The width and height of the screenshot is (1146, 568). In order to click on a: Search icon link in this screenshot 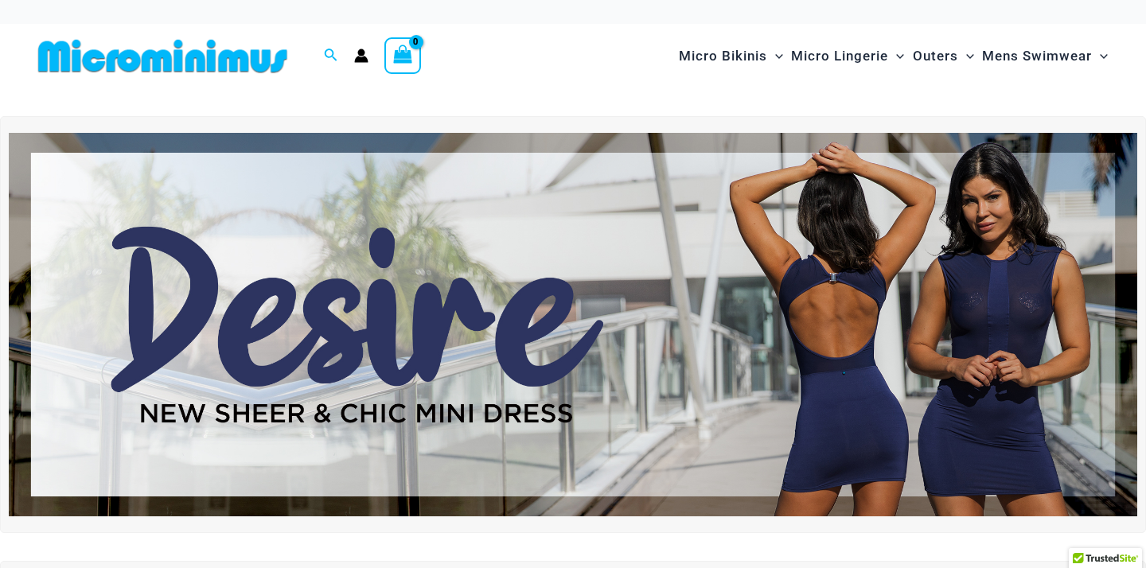, I will do `click(331, 56)`.